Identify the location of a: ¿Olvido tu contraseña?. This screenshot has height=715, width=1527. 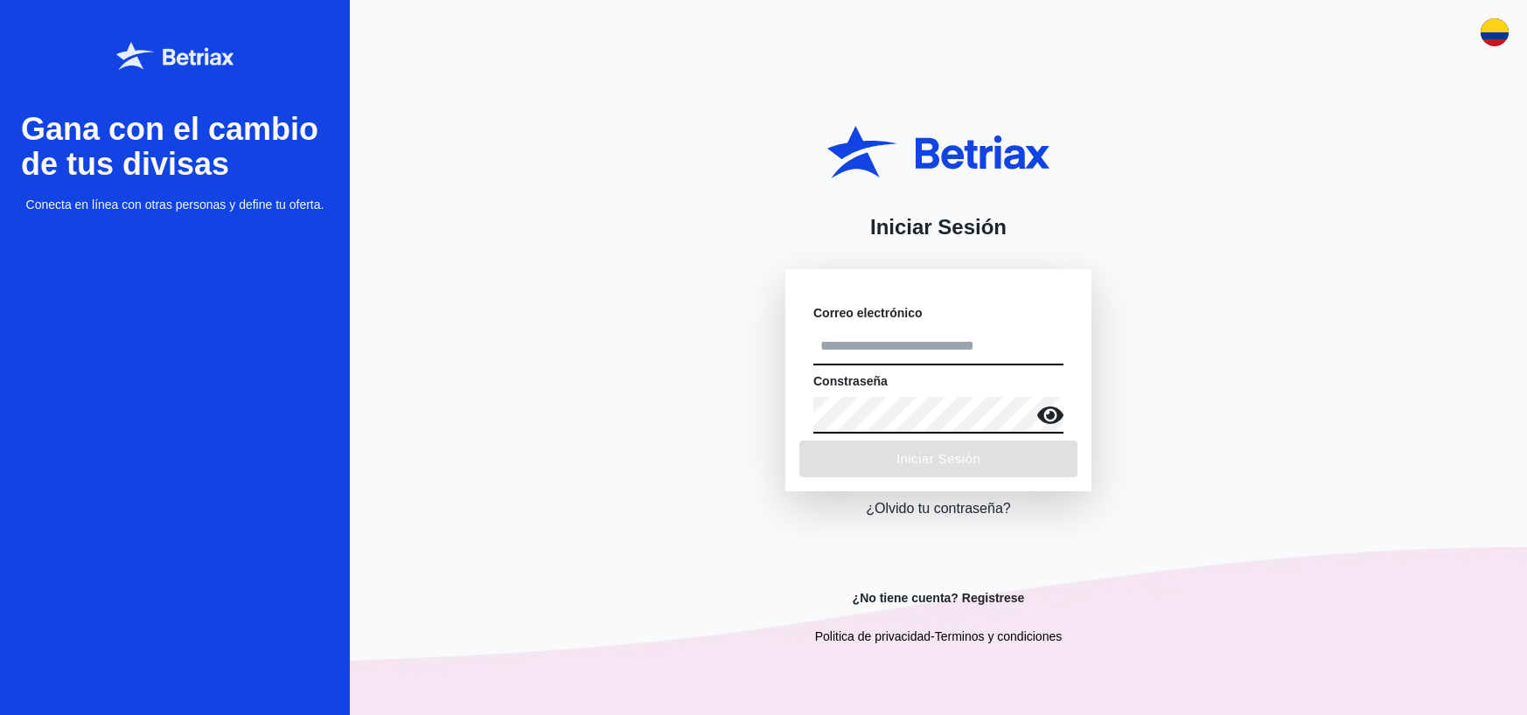
(937, 509).